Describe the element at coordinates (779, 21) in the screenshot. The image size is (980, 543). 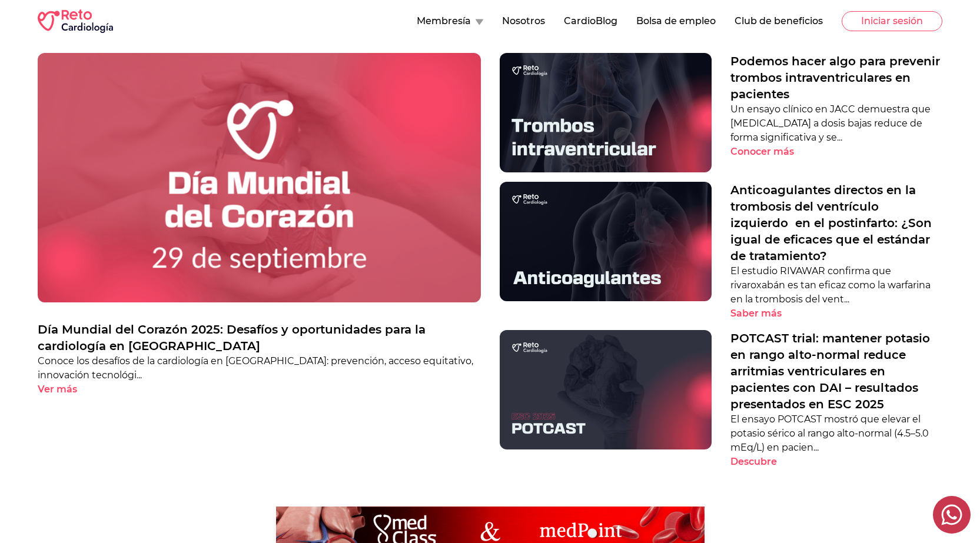
I see `button: Club de beneficios` at that location.